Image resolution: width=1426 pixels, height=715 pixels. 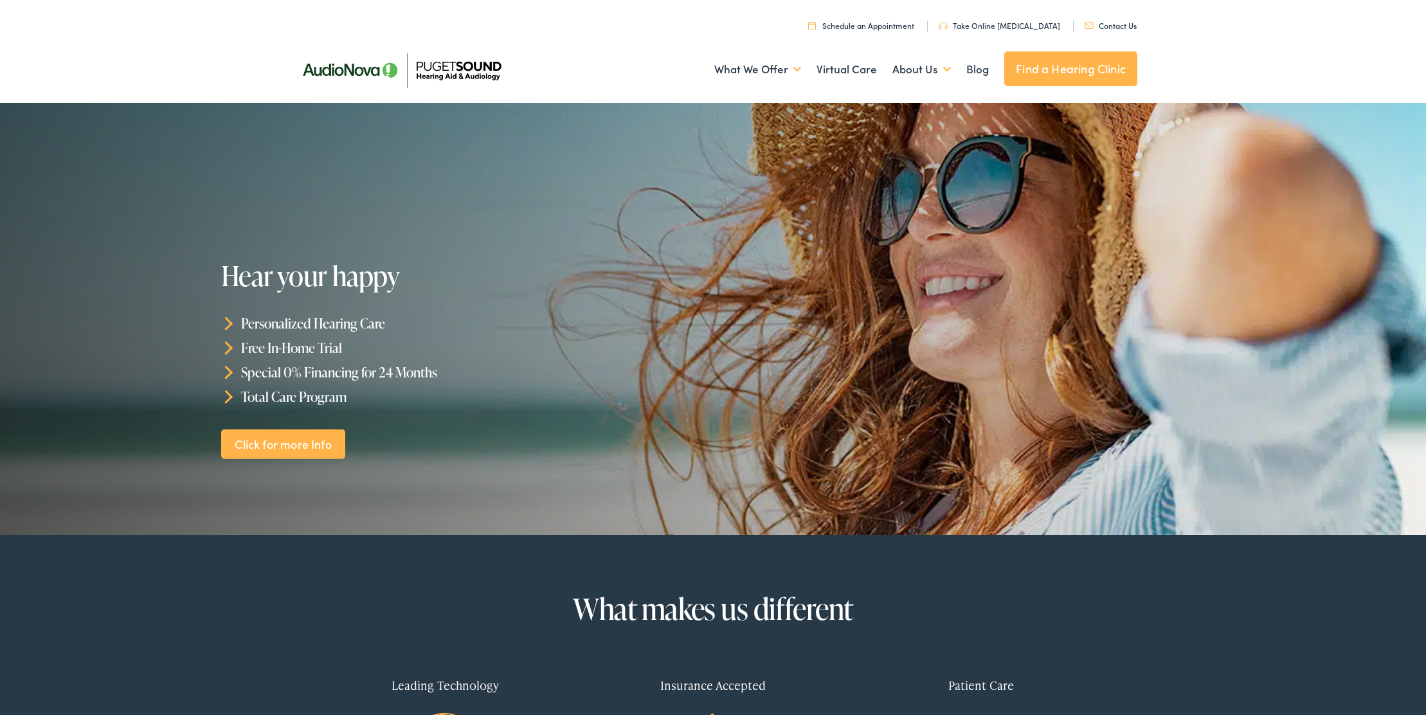 What do you see at coordinates (471, 396) in the screenshot?
I see `li: Total Care Program` at bounding box center [471, 396].